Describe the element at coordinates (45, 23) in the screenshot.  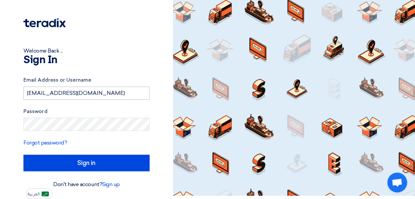
I see `img: Teradix logo` at that location.